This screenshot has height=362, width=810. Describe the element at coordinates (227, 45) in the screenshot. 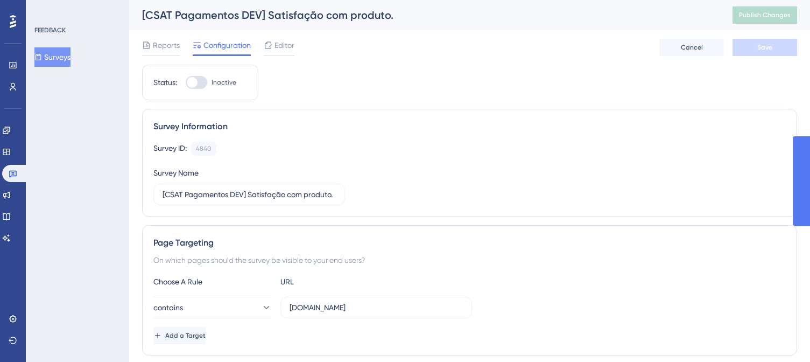

I see `span: Configuration` at that location.